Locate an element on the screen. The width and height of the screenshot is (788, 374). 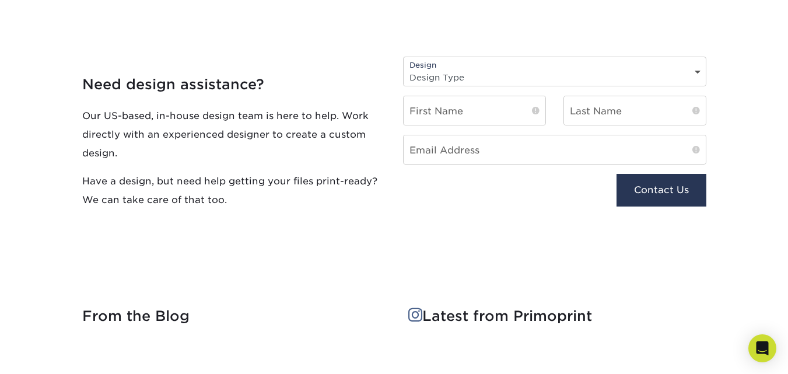
div: Open Intercom Messenger is located at coordinates (763, 348).